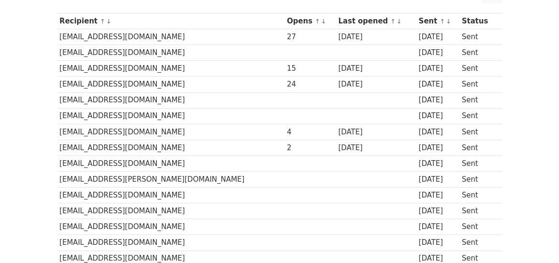  Describe the element at coordinates (310, 21) in the screenshot. I see `th: Opens` at that location.